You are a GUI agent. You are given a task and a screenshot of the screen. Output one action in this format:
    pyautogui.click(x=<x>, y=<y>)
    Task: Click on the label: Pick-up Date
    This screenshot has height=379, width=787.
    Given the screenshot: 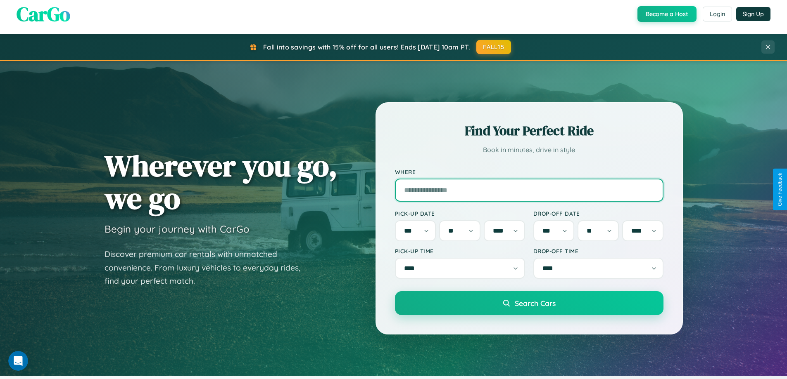 What is the action you would take?
    pyautogui.click(x=460, y=213)
    